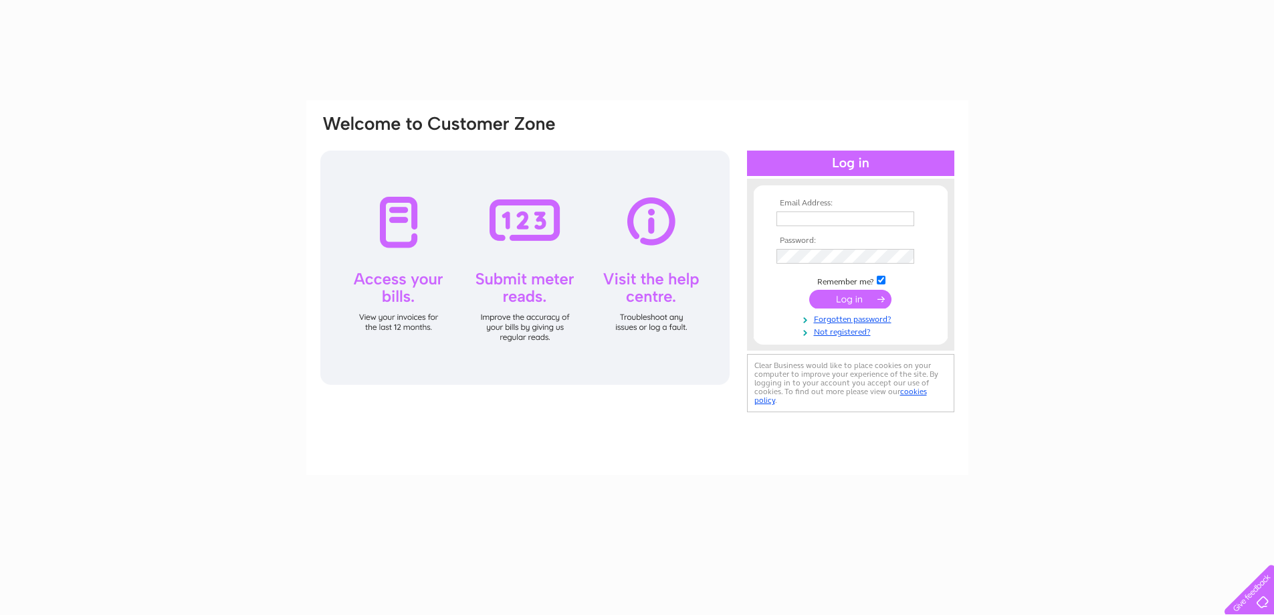 This screenshot has width=1274, height=615. What do you see at coordinates (852, 318) in the screenshot?
I see `a: Forgotten password?` at bounding box center [852, 318].